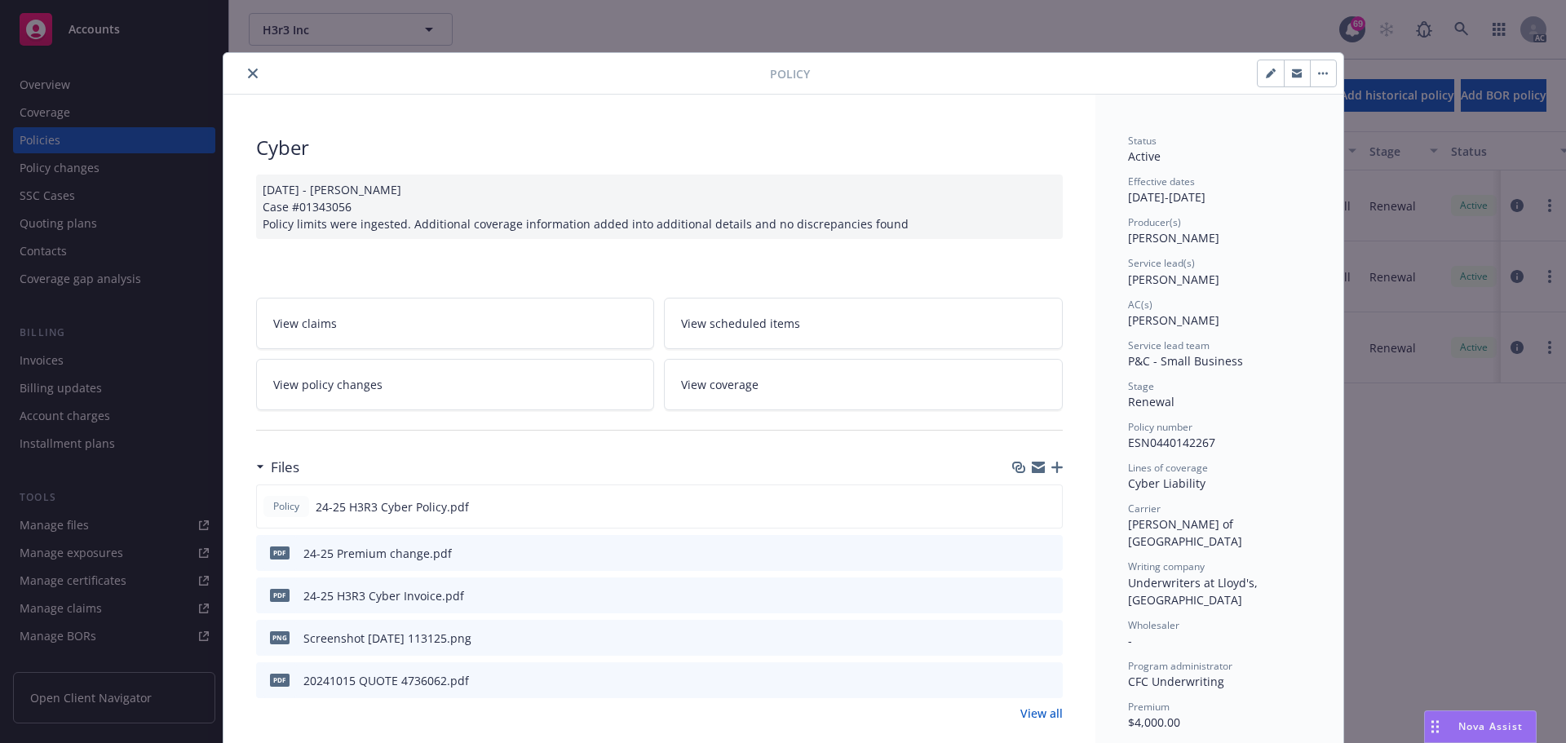  What do you see at coordinates (1144, 508) in the screenshot?
I see `span: Carrier` at bounding box center [1144, 508].